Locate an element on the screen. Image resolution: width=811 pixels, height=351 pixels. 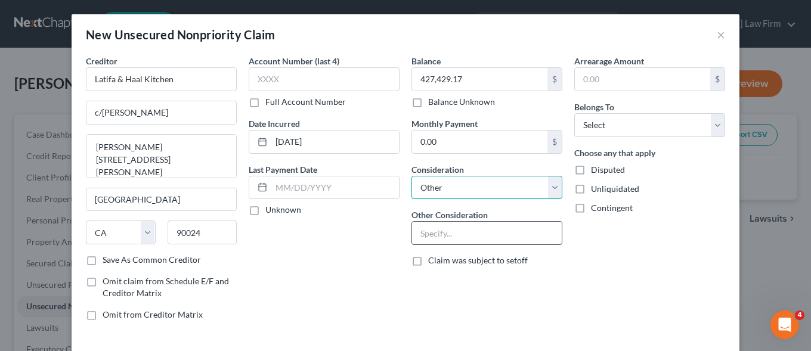
label: Monthly Payment is located at coordinates (444, 123).